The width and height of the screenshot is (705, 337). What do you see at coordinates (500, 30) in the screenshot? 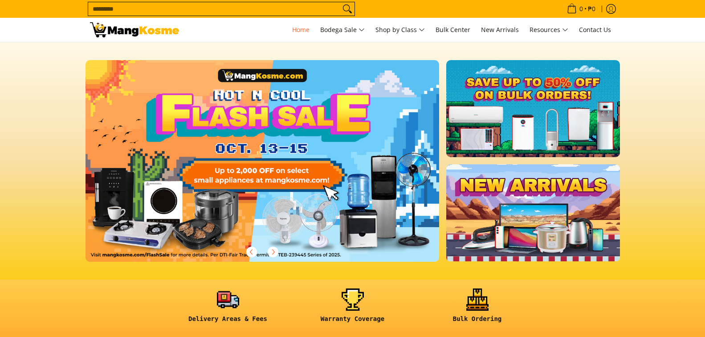
I see `a: New Arrivals` at bounding box center [500, 30].